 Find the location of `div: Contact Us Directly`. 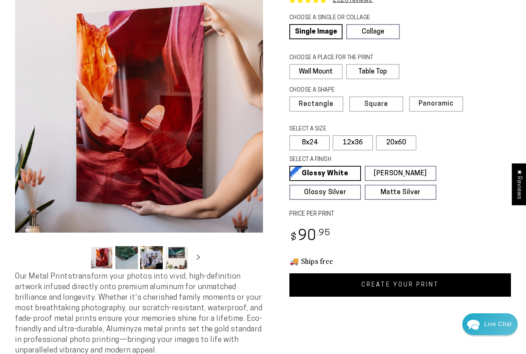

div: Contact Us Directly is located at coordinates (497, 324).